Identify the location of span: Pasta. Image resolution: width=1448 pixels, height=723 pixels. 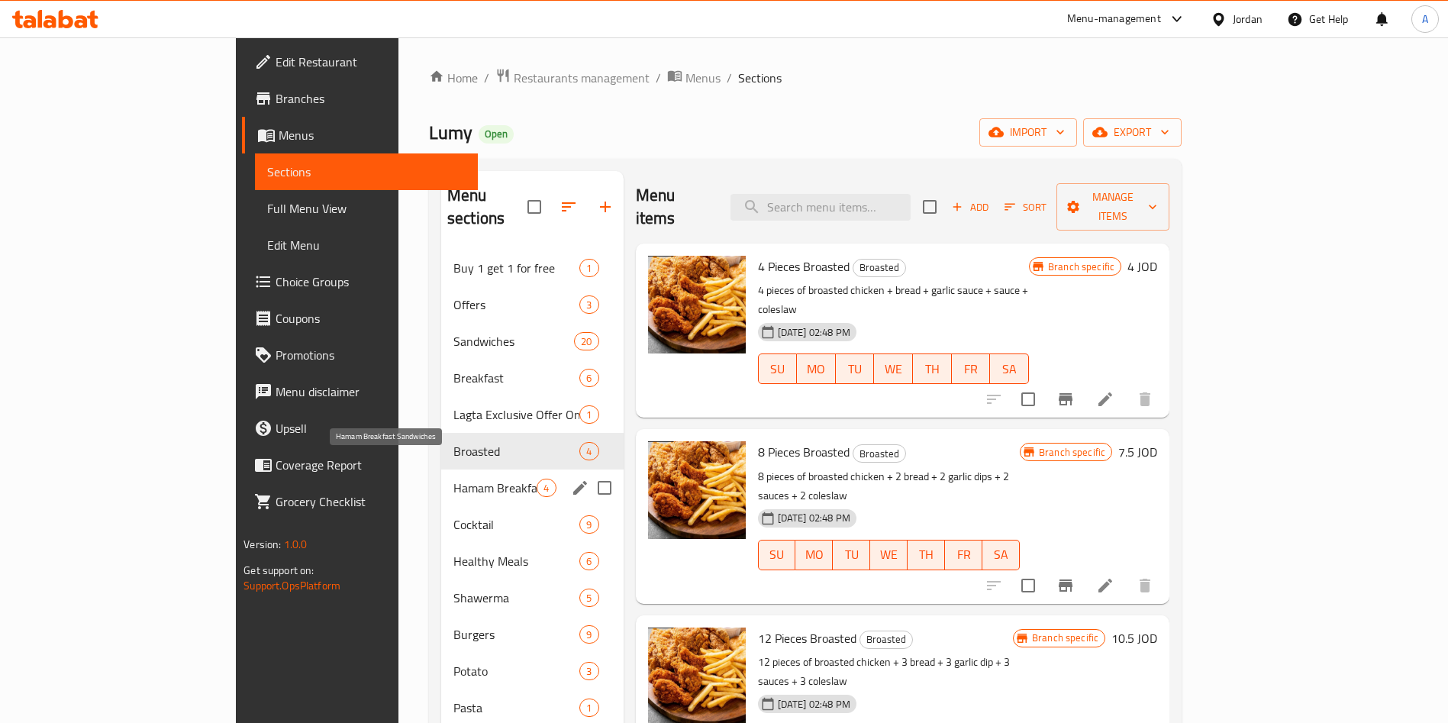
(516, 708).